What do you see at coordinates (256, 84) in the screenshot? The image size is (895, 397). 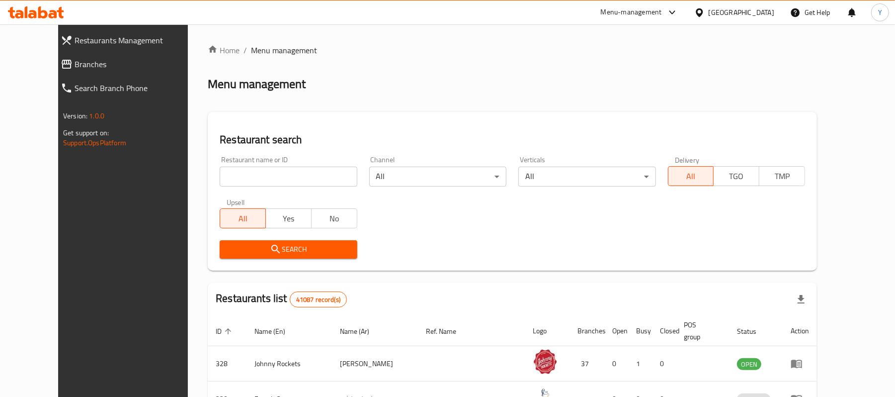 I see `h2: Menu management` at bounding box center [256, 84].